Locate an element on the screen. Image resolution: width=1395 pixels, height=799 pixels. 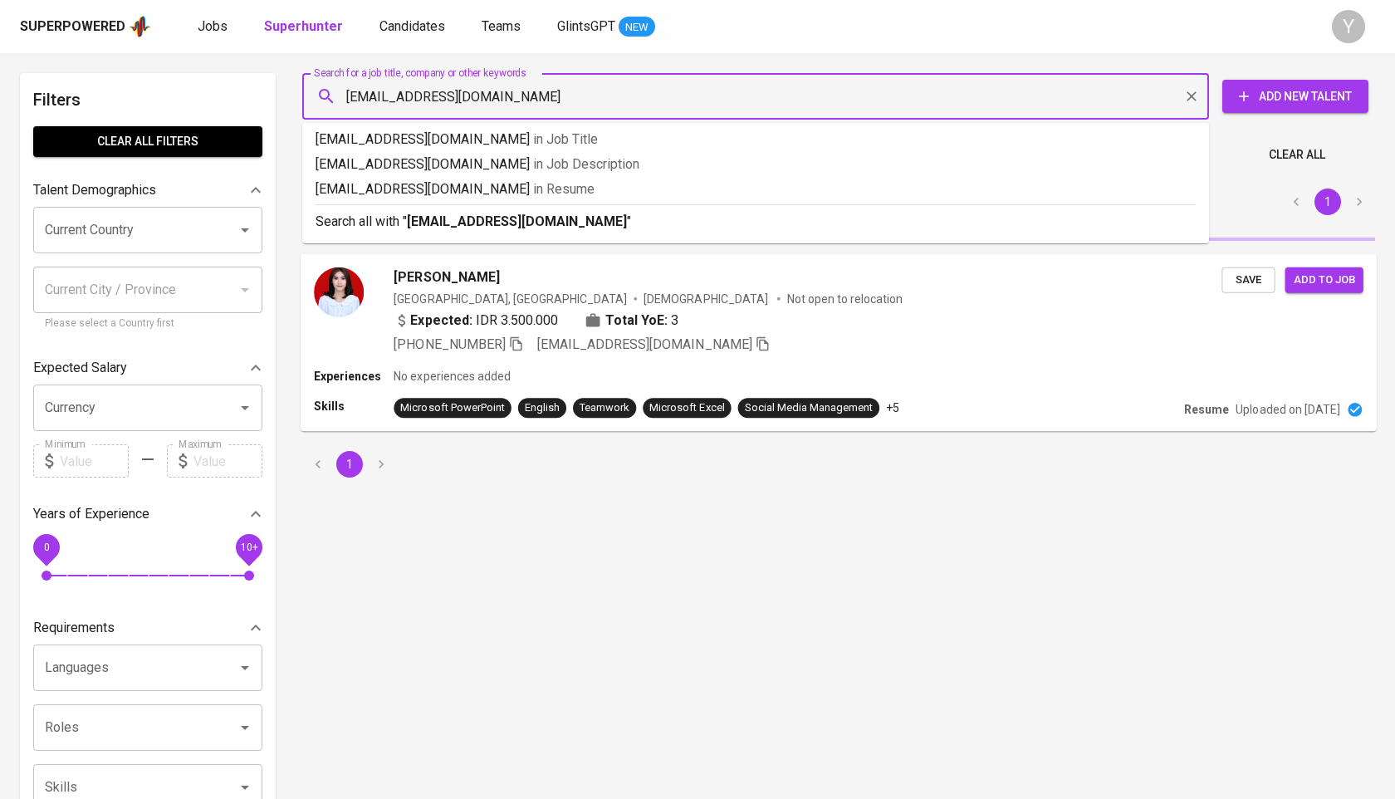
button: Clear All is located at coordinates (1297, 154).